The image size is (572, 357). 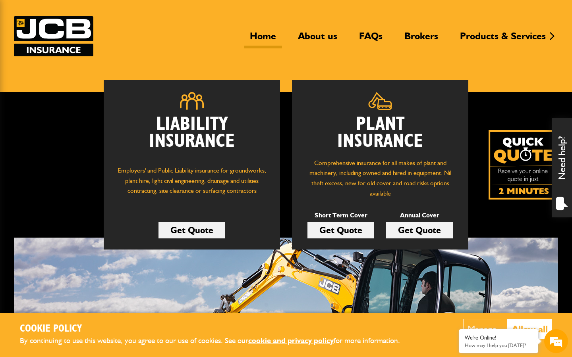 I want to click on p: Short Term Cover, so click(x=341, y=216).